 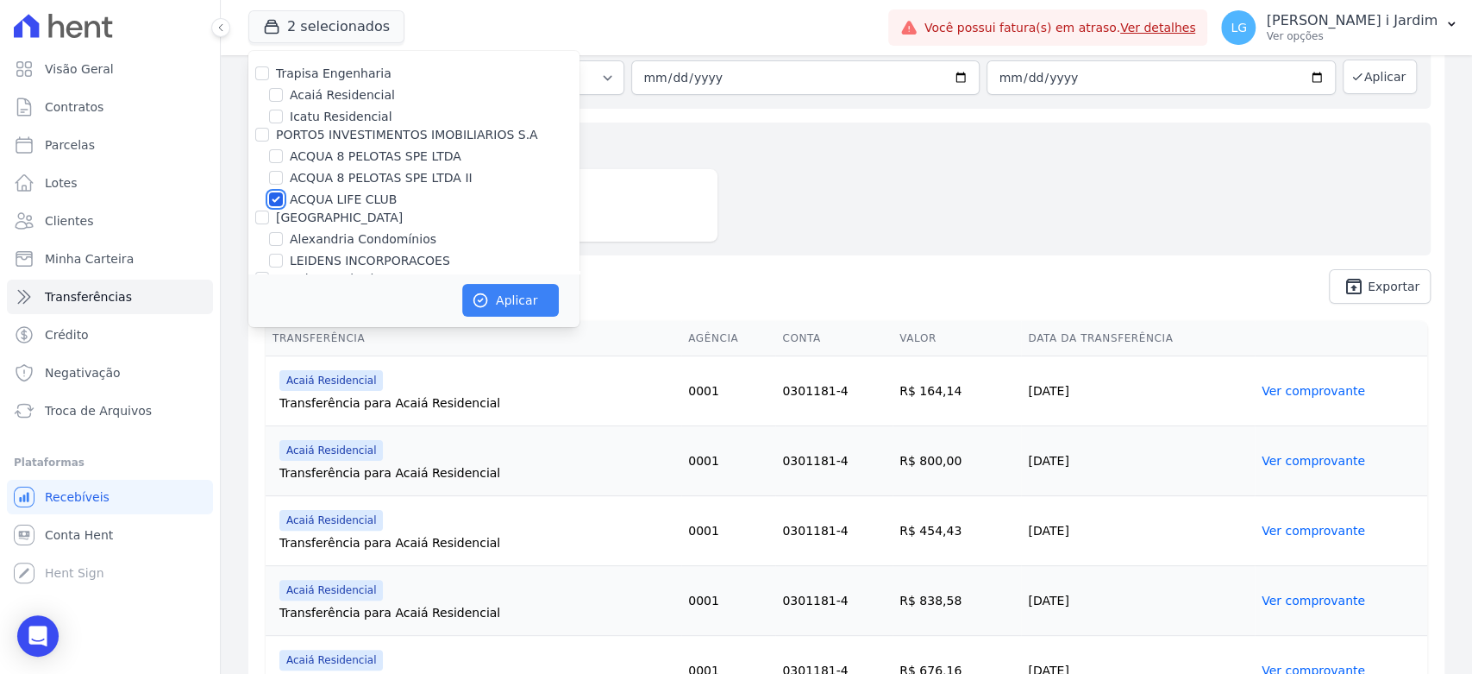 What do you see at coordinates (957, 461) in the screenshot?
I see `td: R$ 800,00` at bounding box center [957, 461].